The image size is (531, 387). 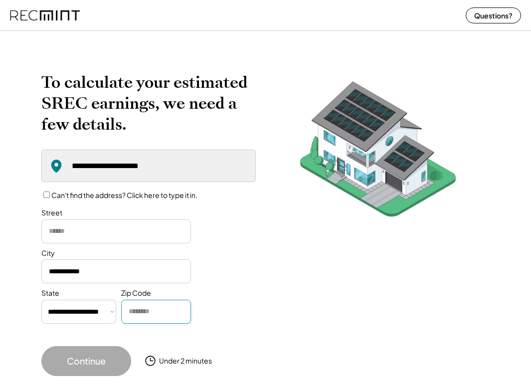 I want to click on div: Street, so click(x=52, y=213).